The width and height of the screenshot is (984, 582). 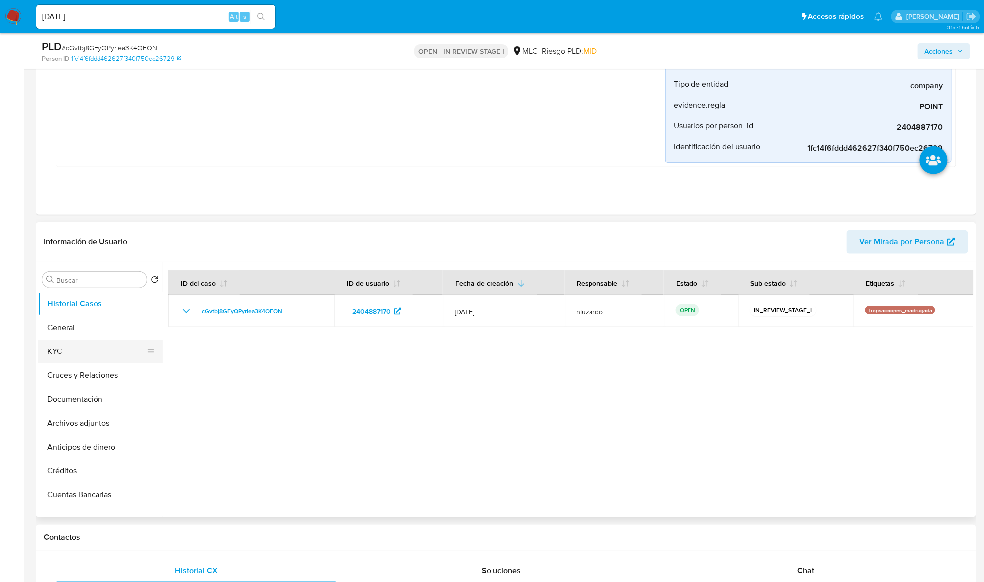 I want to click on button: General, so click(x=101, y=327).